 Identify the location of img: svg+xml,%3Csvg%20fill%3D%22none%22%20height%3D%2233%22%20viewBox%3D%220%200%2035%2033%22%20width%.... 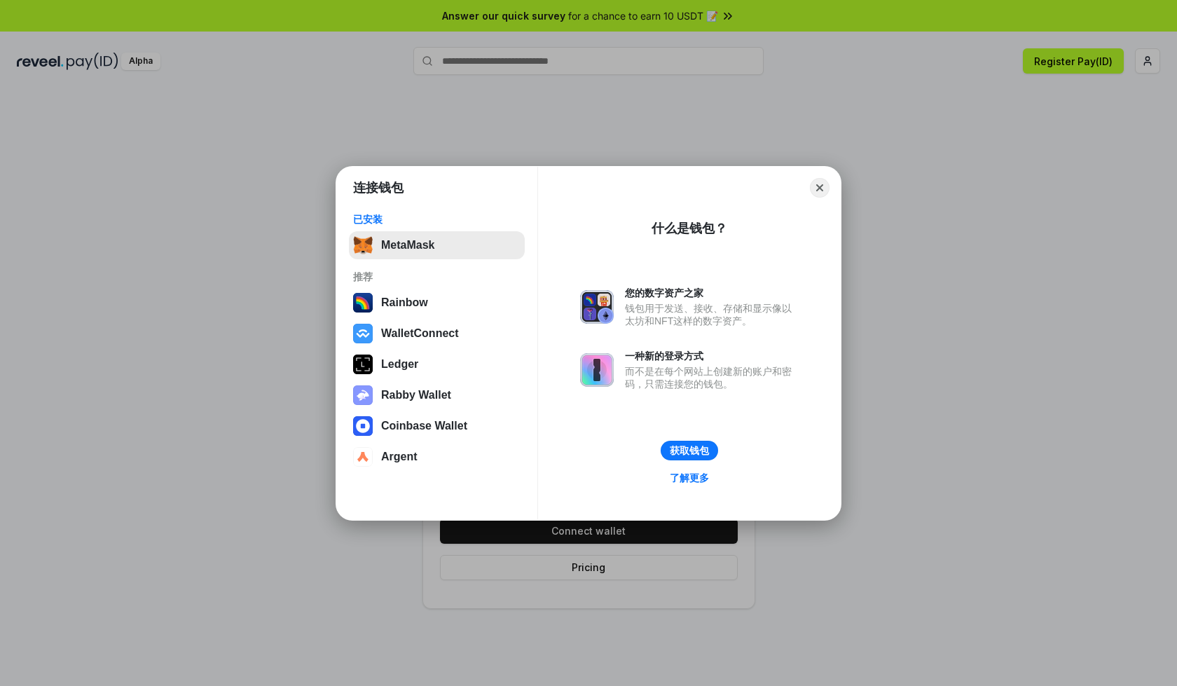
(363, 245).